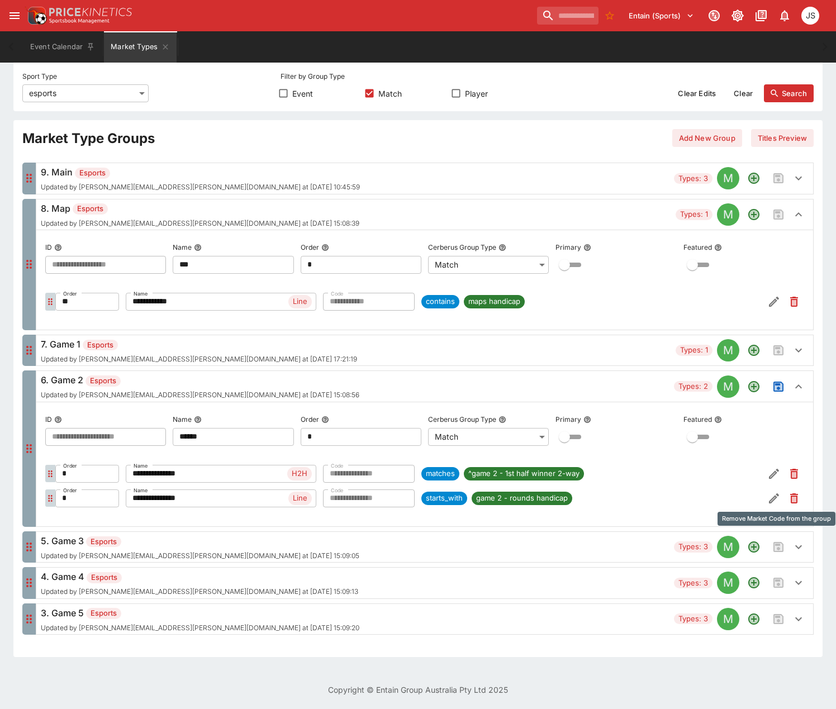  What do you see at coordinates (697, 93) in the screenshot?
I see `button: Clear Edits` at bounding box center [697, 93].